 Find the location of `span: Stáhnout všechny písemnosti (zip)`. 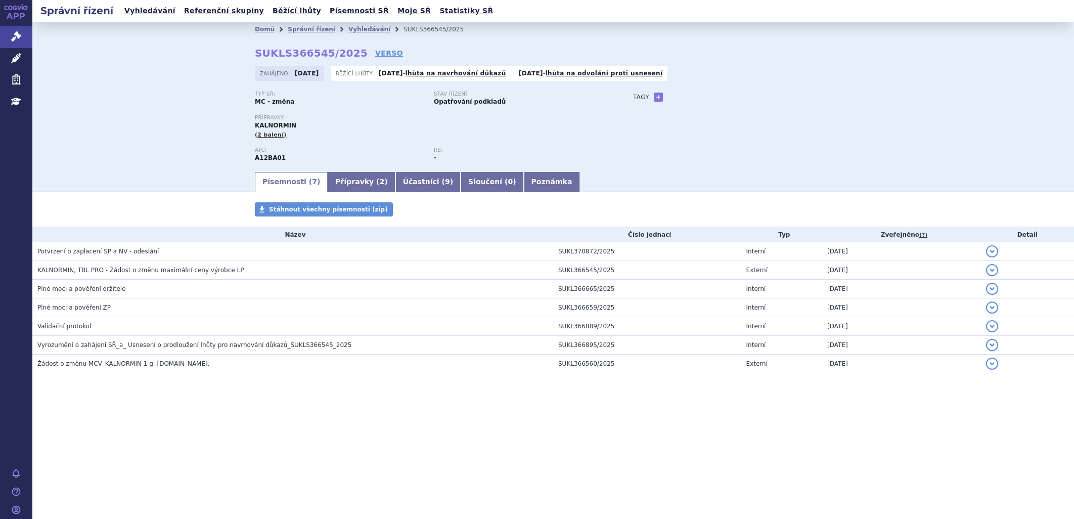

span: Stáhnout všechny písemnosti (zip) is located at coordinates (328, 209).